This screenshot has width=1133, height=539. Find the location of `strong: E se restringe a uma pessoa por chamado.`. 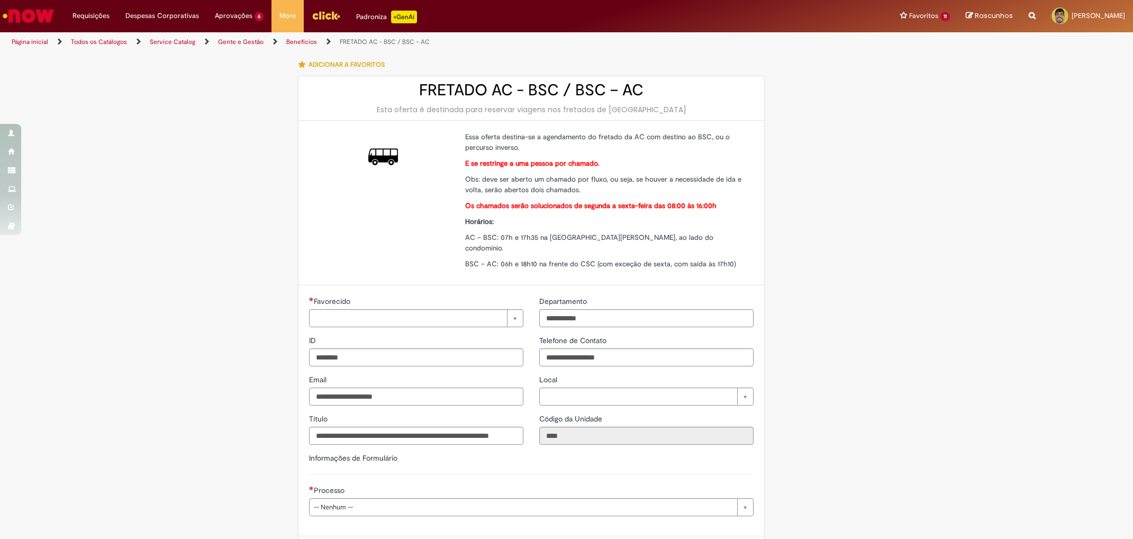

strong: E se restringe a uma pessoa por chamado. is located at coordinates (532, 163).